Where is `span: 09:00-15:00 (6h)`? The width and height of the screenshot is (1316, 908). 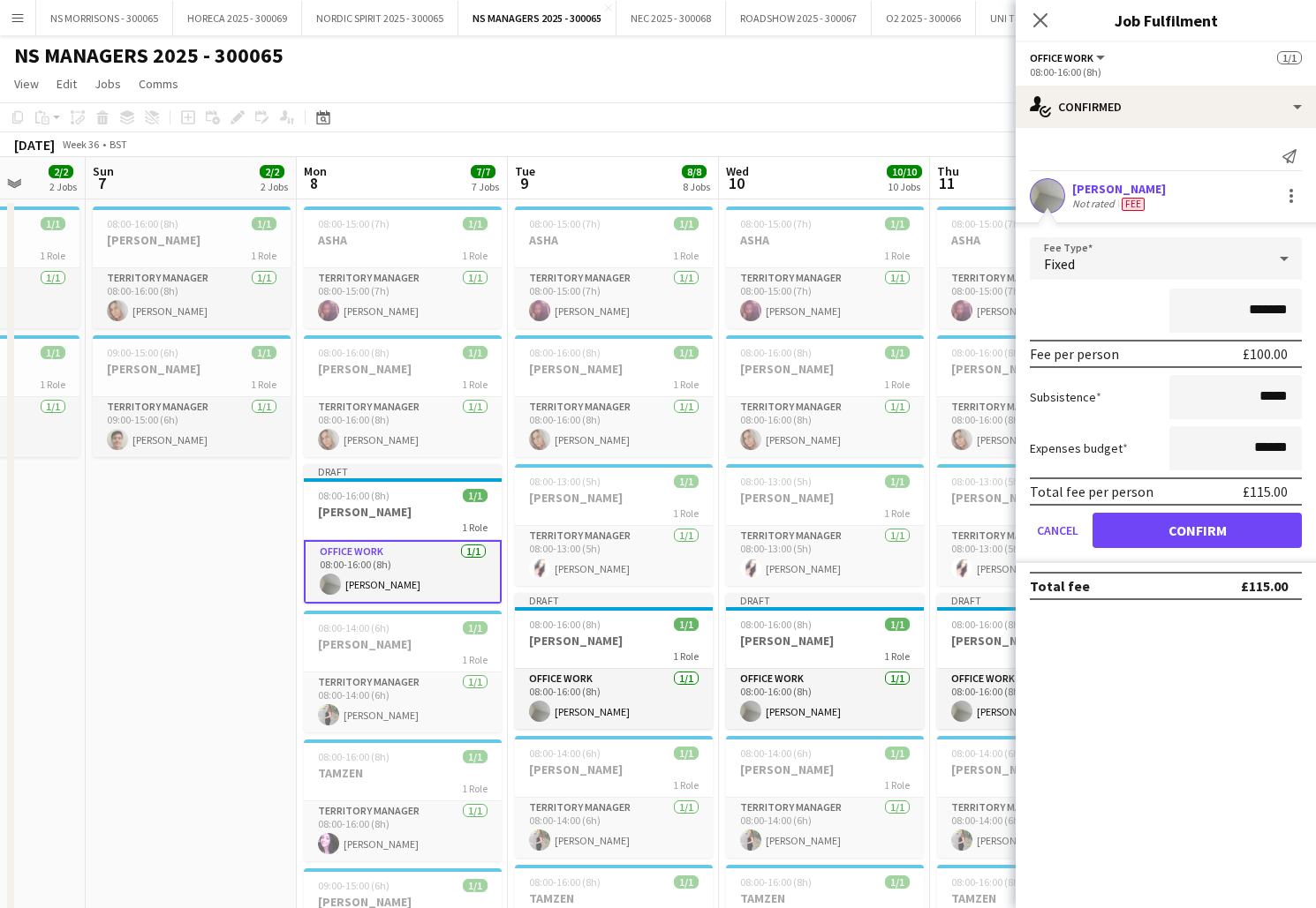 span: 09:00-15:00 (6h) is located at coordinates (142, 352).